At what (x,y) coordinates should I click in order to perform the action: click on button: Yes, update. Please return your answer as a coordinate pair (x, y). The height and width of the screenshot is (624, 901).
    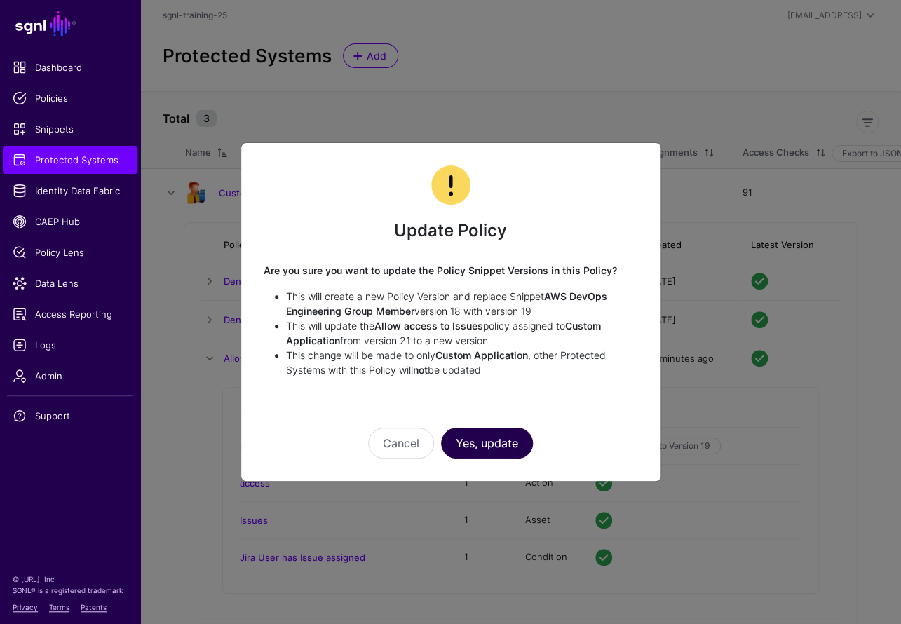
    Looking at the image, I should click on (487, 443).